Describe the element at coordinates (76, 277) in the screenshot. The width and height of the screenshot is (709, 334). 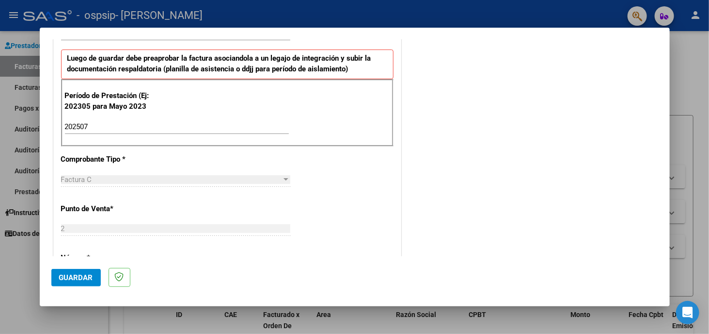
I see `button: Guardar` at that location.